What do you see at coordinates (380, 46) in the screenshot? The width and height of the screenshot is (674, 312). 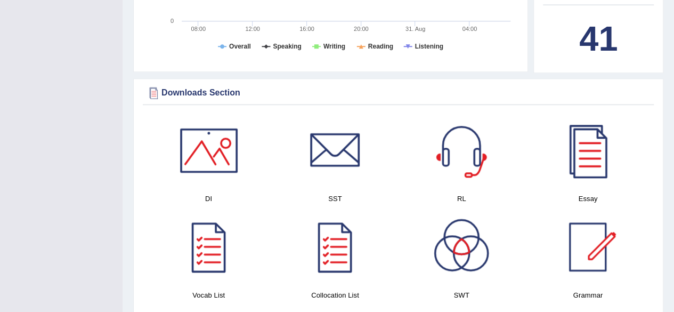 I see `tspan: Reading` at bounding box center [380, 46].